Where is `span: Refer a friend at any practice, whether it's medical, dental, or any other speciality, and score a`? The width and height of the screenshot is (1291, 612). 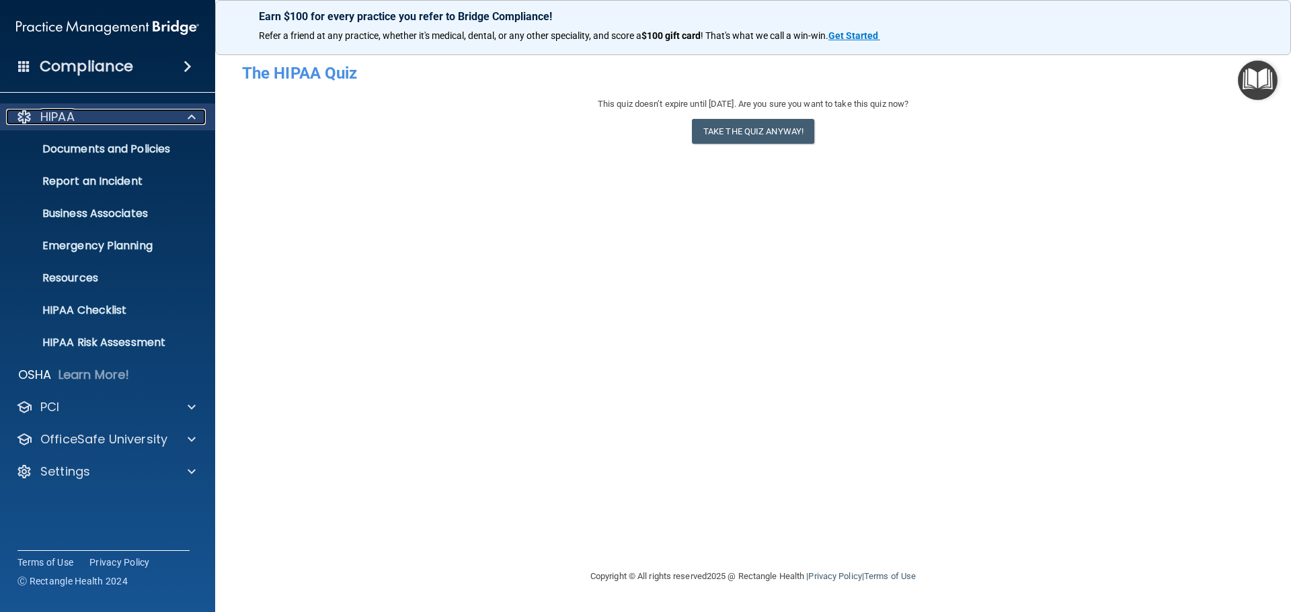
span: Refer a friend at any practice, whether it's medical, dental, or any other speciality, and score a is located at coordinates (450, 36).